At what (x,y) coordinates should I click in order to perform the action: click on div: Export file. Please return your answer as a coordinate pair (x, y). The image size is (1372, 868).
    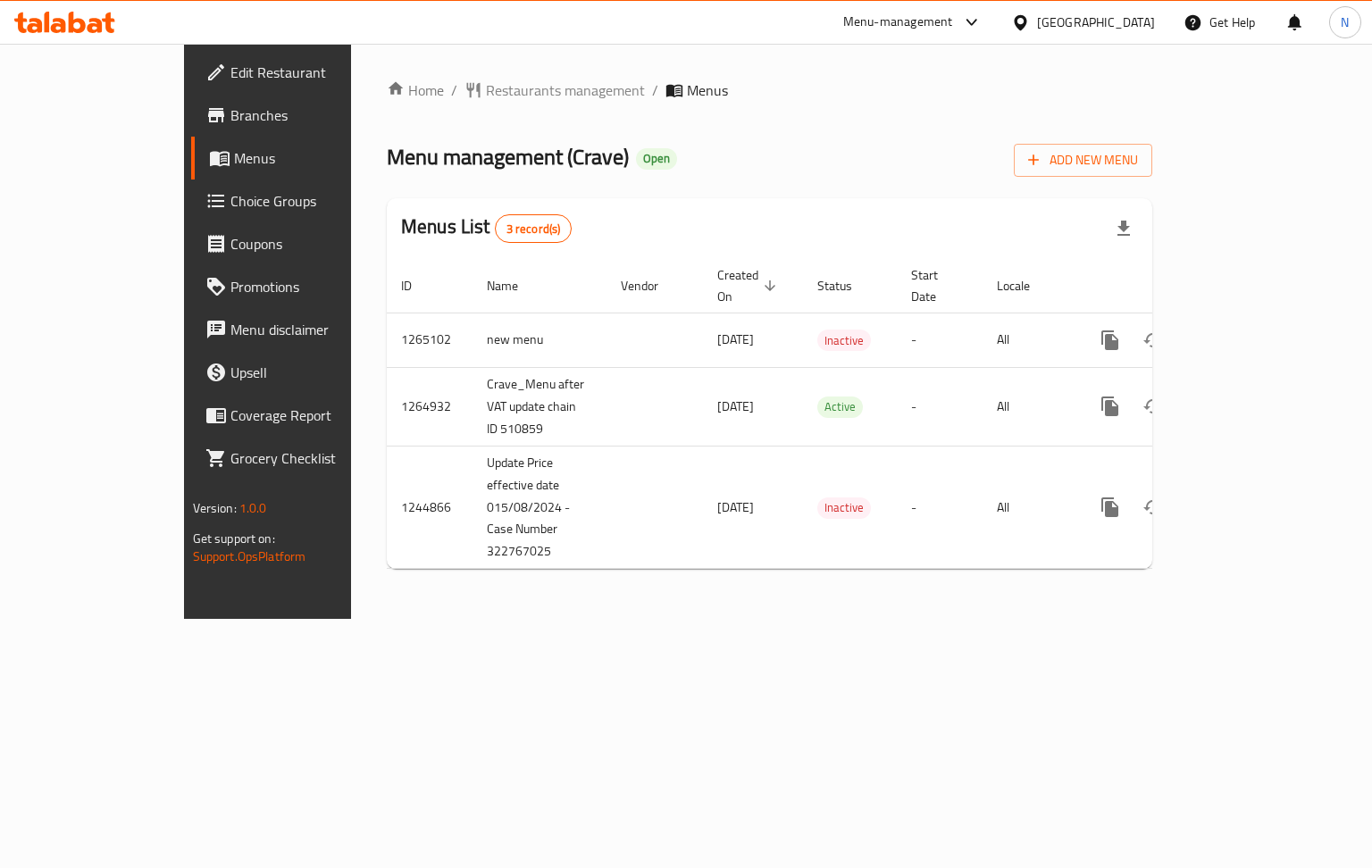
    Looking at the image, I should click on (1124, 228).